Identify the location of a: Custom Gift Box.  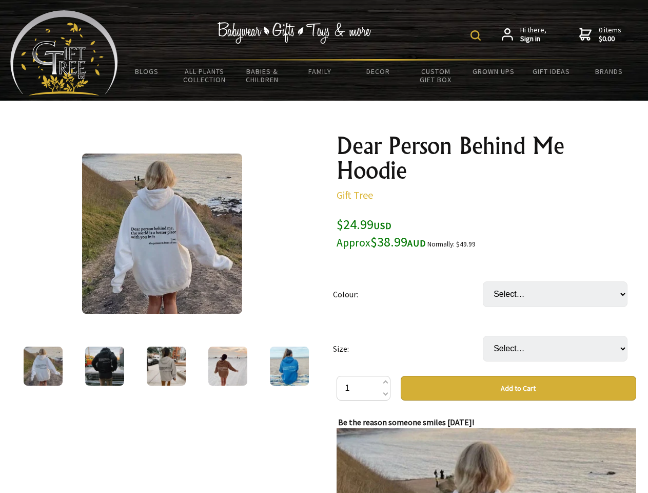
(436, 75).